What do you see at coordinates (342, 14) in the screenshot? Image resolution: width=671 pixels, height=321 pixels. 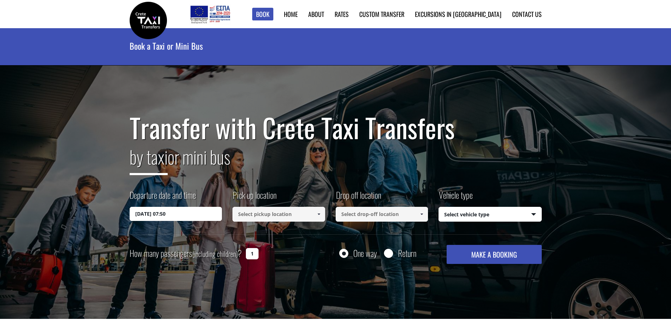 I see `a: Rates` at bounding box center [342, 14].